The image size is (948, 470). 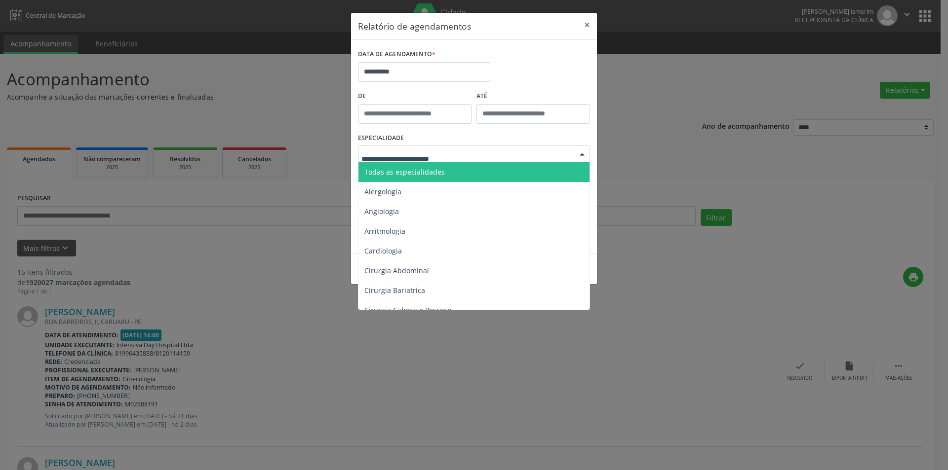 What do you see at coordinates (414, 26) in the screenshot?
I see `h5: Relatório de agendamentos` at bounding box center [414, 26].